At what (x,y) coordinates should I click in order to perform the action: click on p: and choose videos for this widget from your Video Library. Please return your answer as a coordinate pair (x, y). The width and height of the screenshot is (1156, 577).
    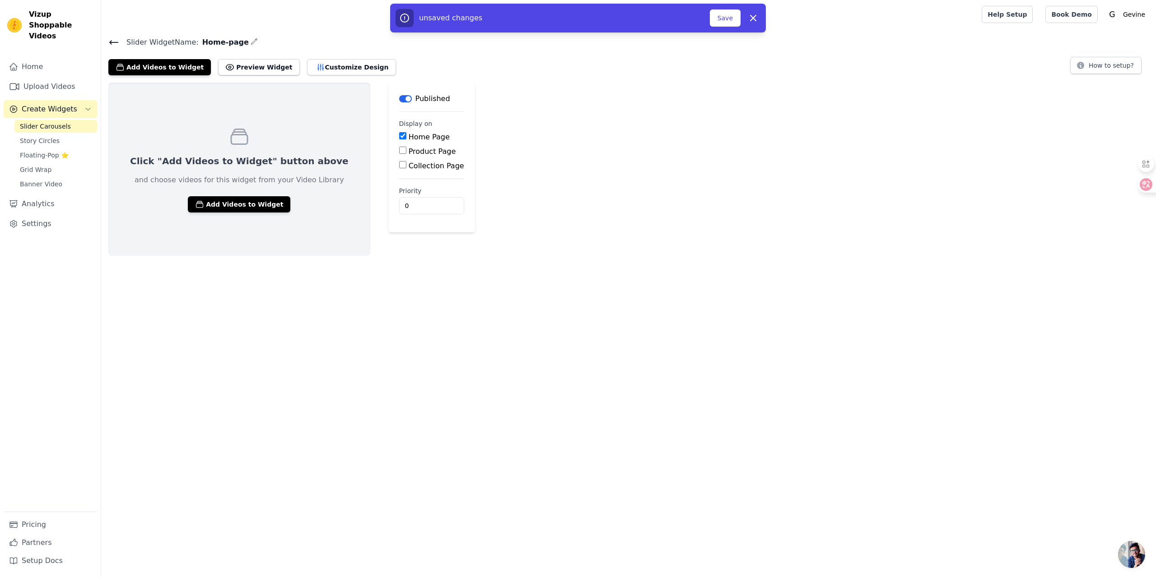
    Looking at the image, I should click on (239, 180).